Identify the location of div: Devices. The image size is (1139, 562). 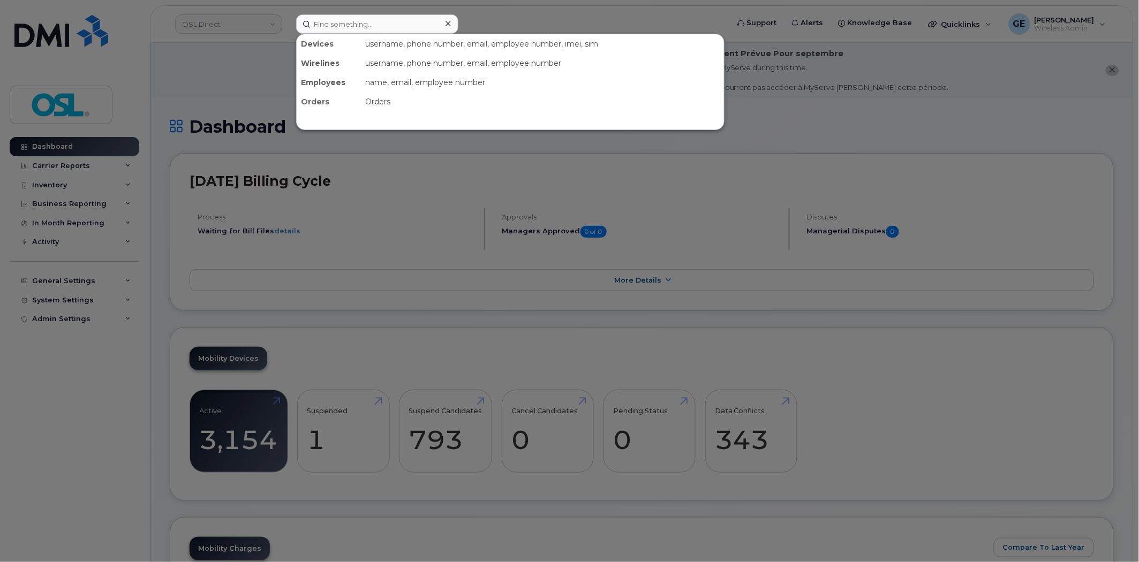
(329, 44).